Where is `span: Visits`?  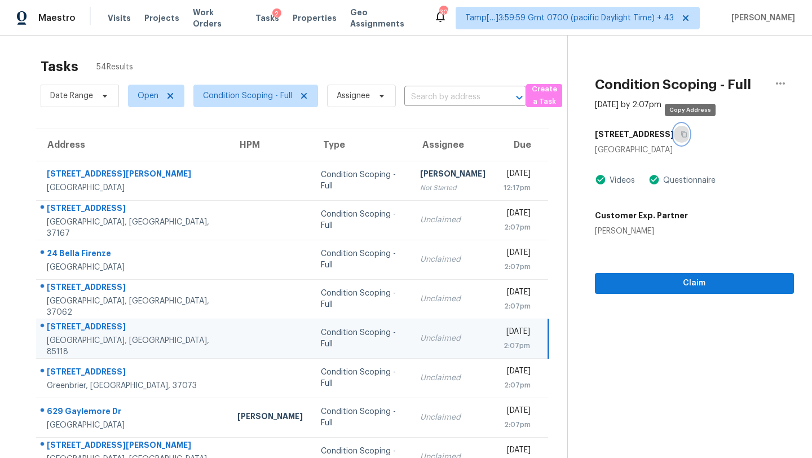
span: Visits is located at coordinates (119, 18).